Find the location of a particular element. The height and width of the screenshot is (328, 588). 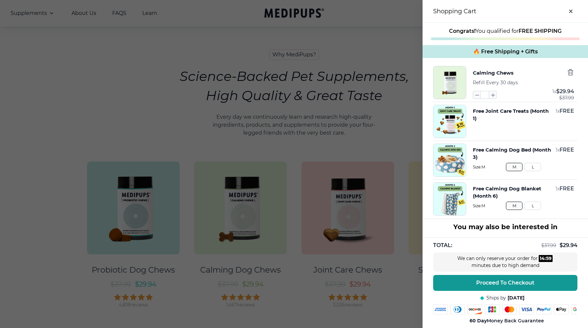

span: You qualified for is located at coordinates (506, 31).